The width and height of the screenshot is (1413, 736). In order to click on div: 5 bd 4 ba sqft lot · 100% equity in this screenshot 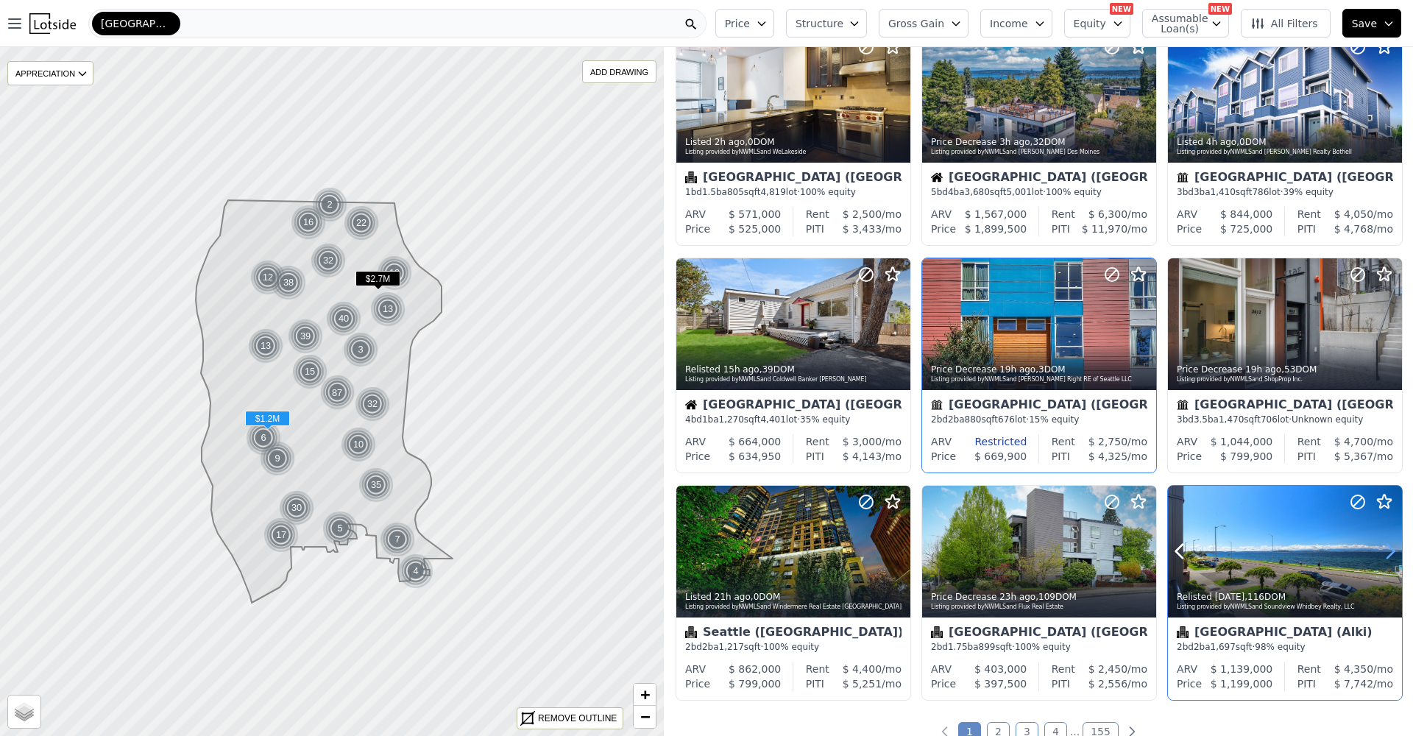, I will do `click(1039, 192)`.